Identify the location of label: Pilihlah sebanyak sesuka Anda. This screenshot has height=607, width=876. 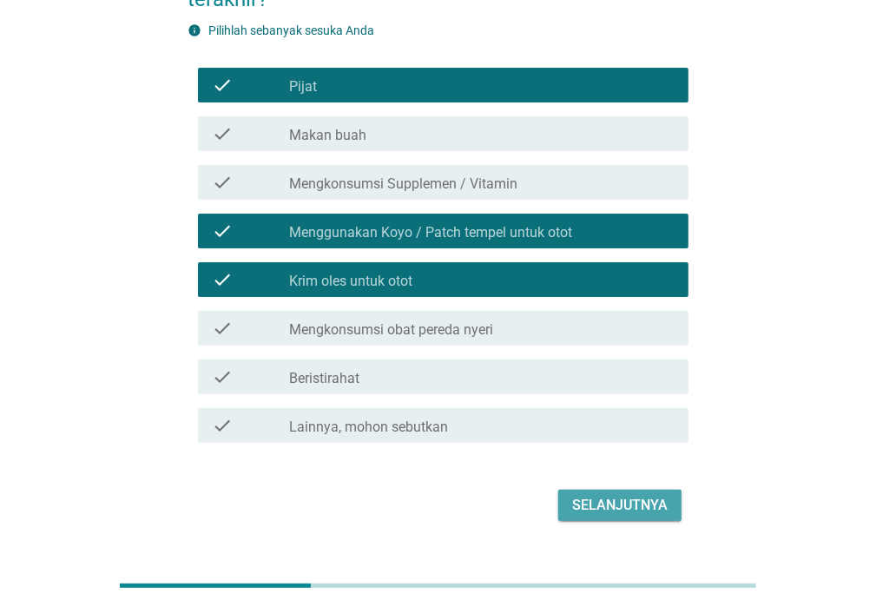
(291, 30).